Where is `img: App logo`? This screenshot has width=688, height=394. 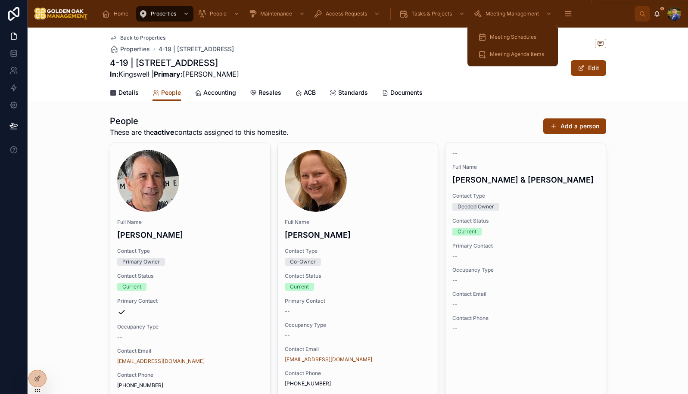 img: App logo is located at coordinates (61, 14).